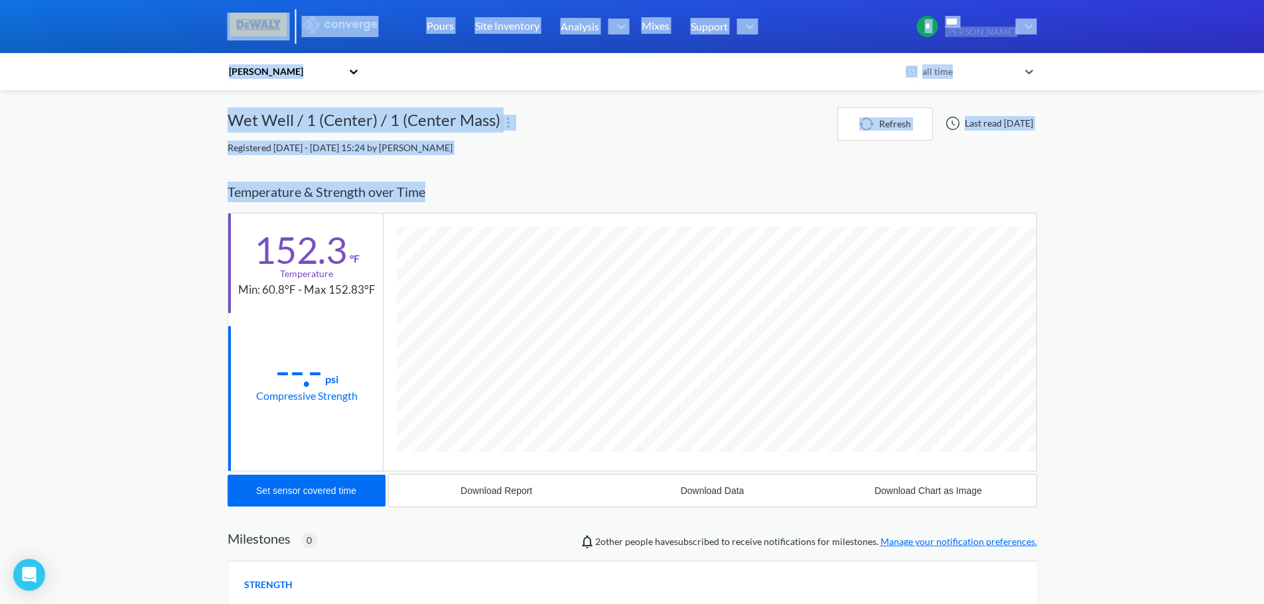 The height and width of the screenshot is (604, 1264). I want to click on div: Download Data, so click(713, 491).